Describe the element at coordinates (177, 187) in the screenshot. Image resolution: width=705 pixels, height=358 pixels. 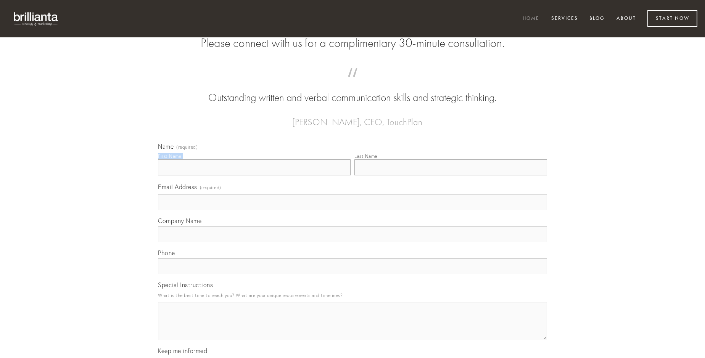
I see `span: Email Address` at that location.